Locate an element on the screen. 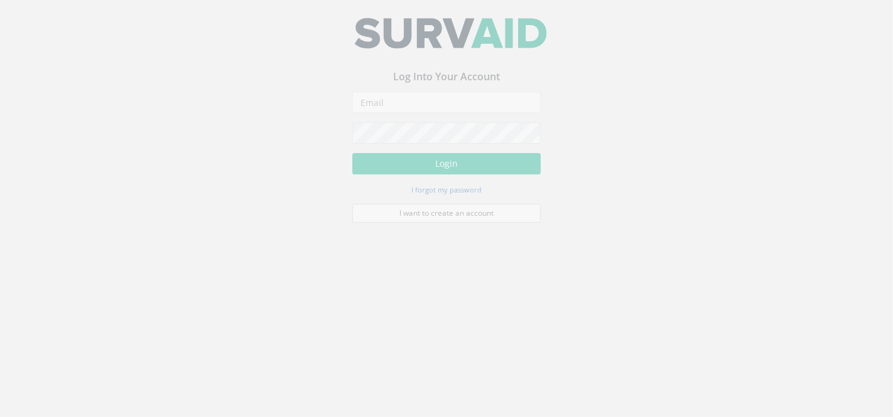  small: I forgot my password is located at coordinates (446, 197).